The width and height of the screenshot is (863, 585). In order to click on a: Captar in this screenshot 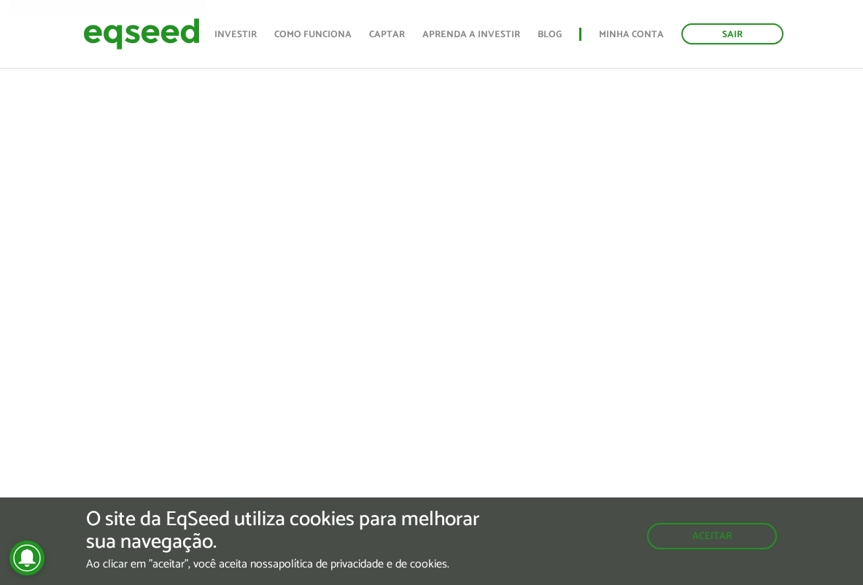, I will do `click(387, 34)`.